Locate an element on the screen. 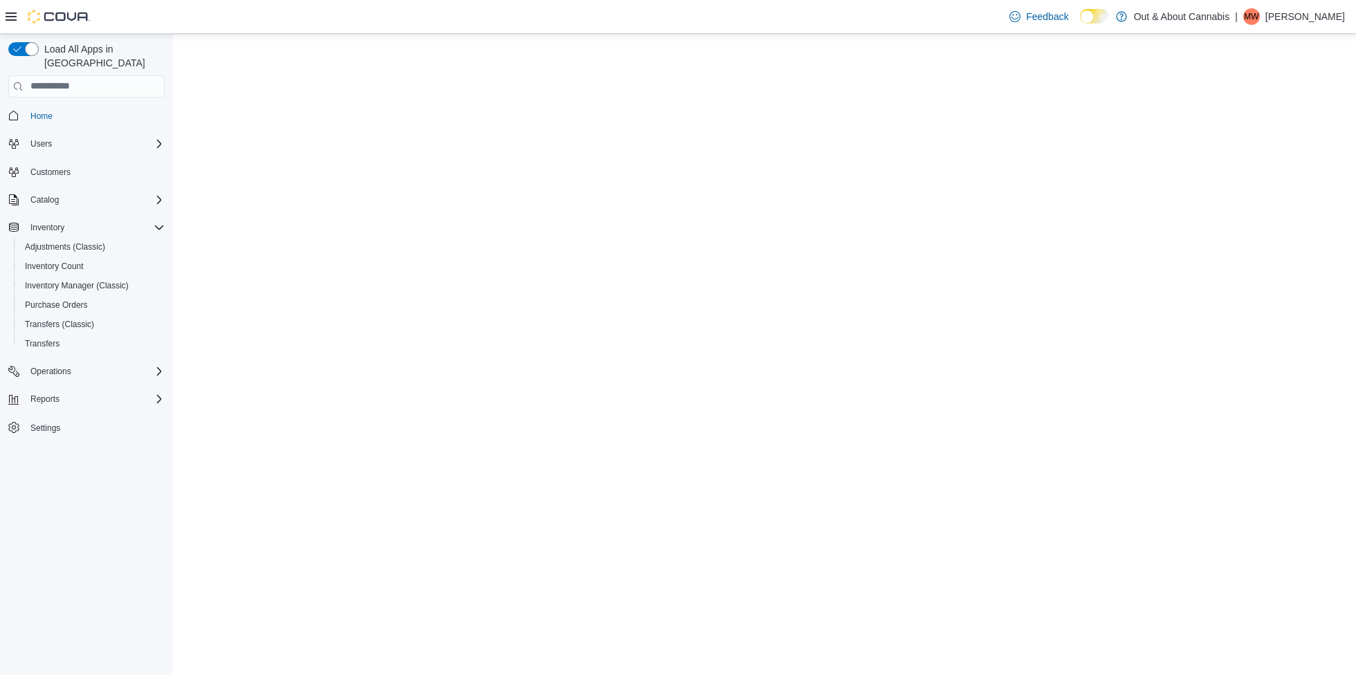  button: Settings is located at coordinates (86, 427).